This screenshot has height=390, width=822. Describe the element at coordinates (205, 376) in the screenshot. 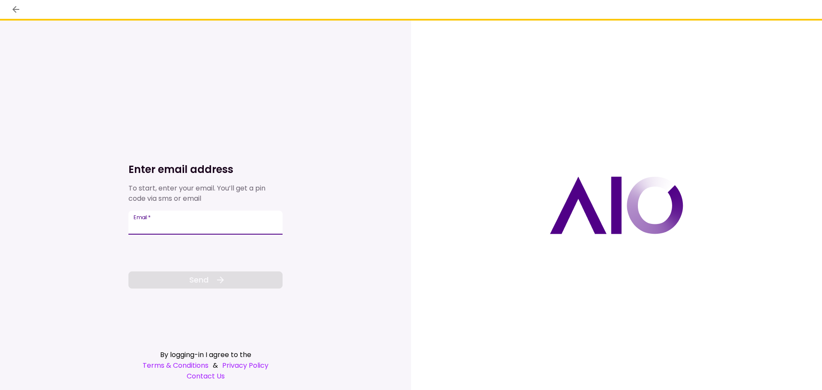

I see `a: Contact Us` at that location.